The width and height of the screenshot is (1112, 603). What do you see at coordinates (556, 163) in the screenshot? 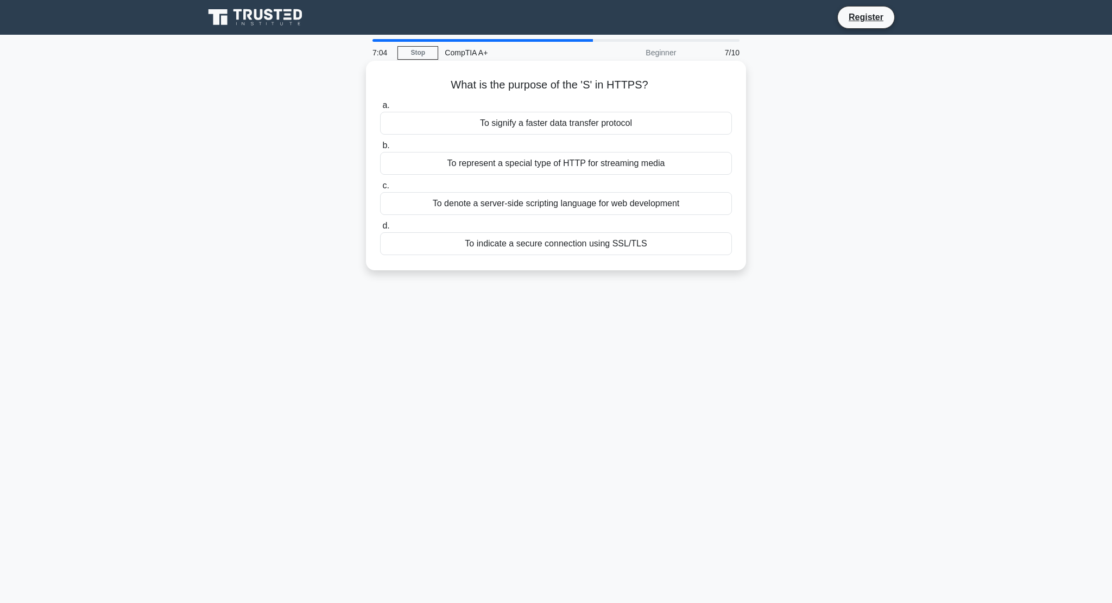
I see `div: To represent a special type of HTTP for streaming media` at bounding box center [556, 163].